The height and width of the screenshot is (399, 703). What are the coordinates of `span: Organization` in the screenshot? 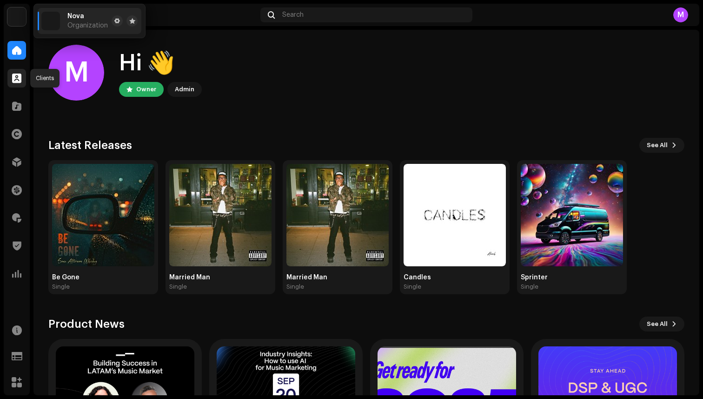 It's located at (87, 26).